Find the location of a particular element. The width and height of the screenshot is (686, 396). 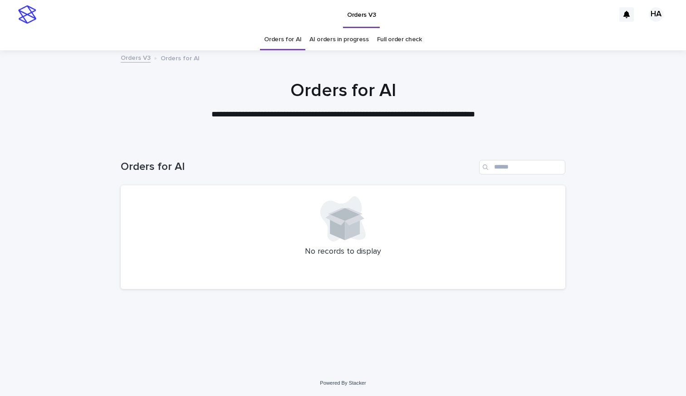

img: stacker-logo-s-only.png is located at coordinates (27, 15).